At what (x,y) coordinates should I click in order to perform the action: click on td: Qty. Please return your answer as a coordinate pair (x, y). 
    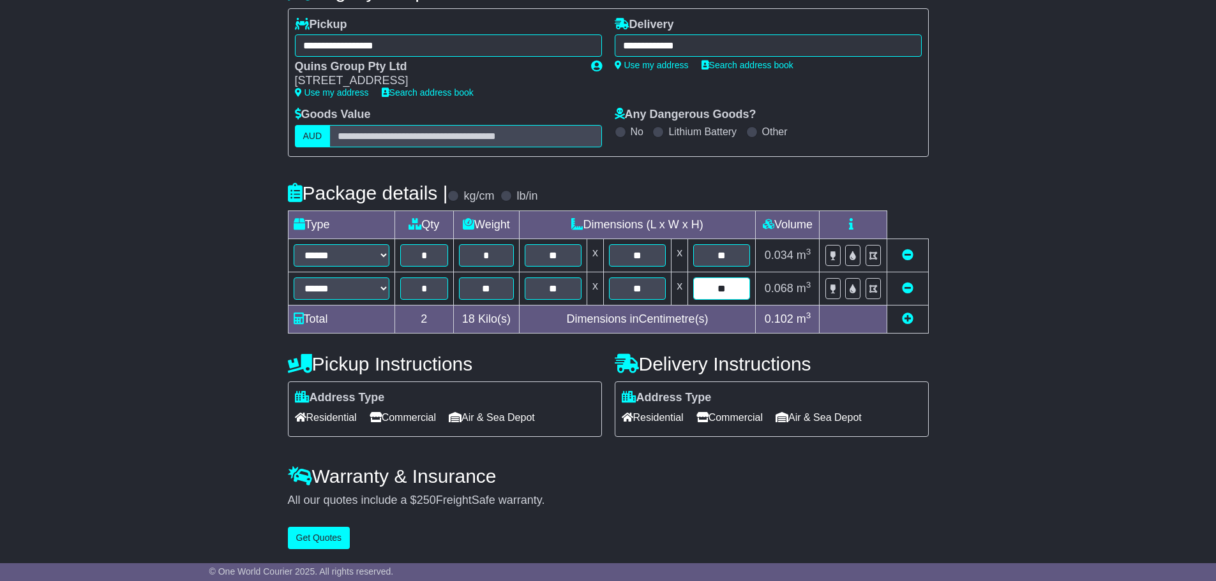
    Looking at the image, I should click on (424, 225).